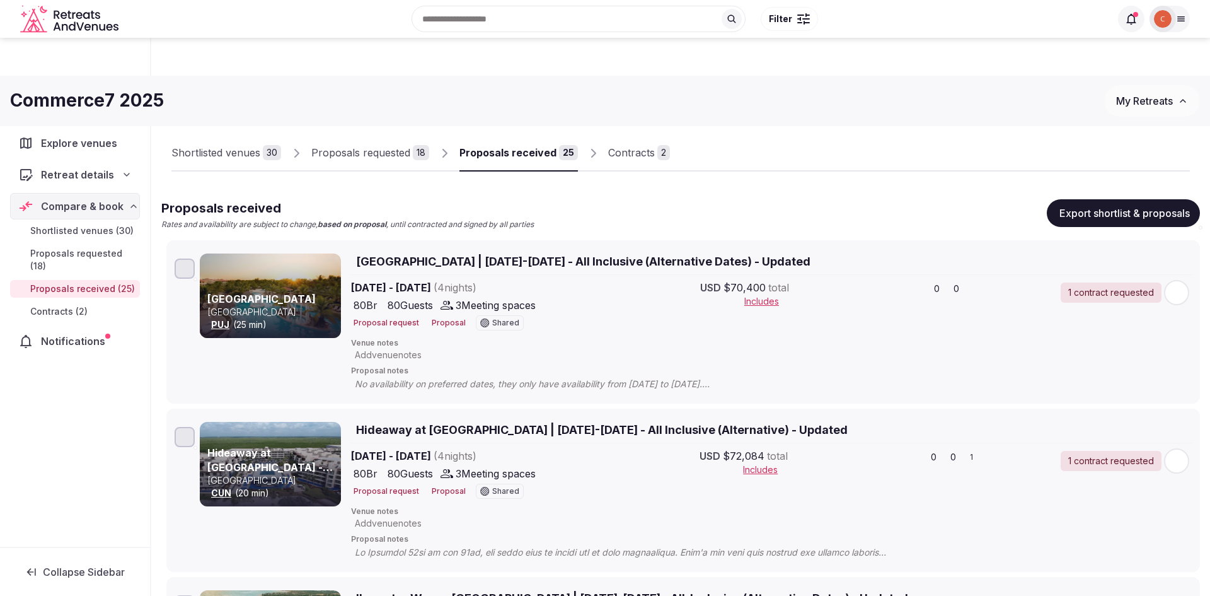 This screenshot has width=1210, height=596. Describe the element at coordinates (273, 493) in the screenshot. I see `div: (20 min)` at that location.